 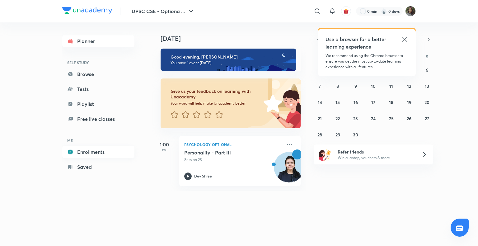 I want to click on button: September 13, 2025, so click(x=427, y=86).